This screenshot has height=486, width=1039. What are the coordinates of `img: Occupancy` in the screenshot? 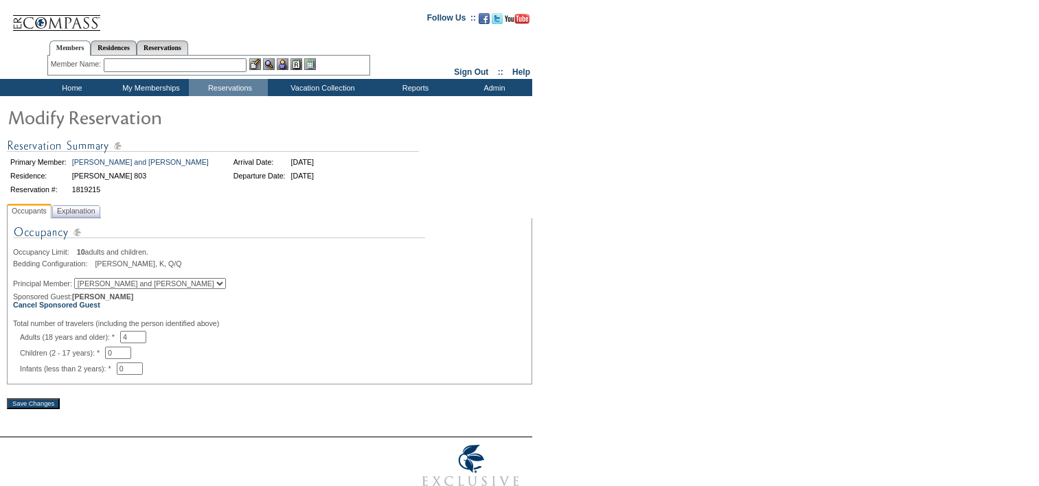 It's located at (219, 235).